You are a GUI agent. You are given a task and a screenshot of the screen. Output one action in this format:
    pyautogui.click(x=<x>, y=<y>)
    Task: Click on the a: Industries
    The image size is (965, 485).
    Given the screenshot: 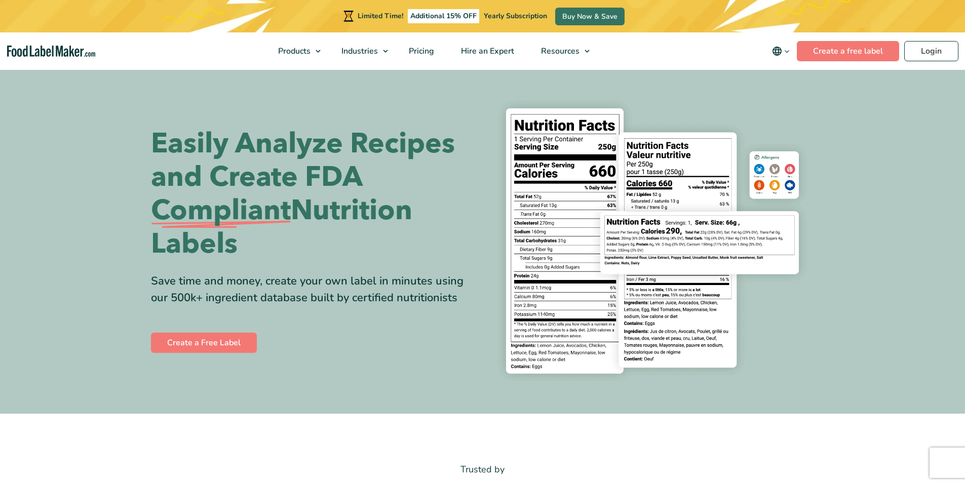 What is the action you would take?
    pyautogui.click(x=361, y=51)
    